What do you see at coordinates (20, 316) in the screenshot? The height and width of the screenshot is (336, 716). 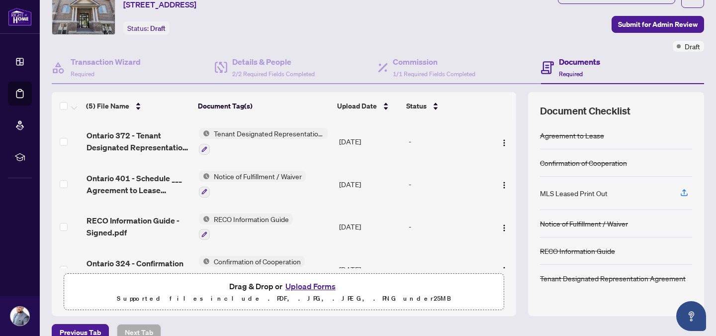 I see `img: Profile Icon` at bounding box center [20, 316].